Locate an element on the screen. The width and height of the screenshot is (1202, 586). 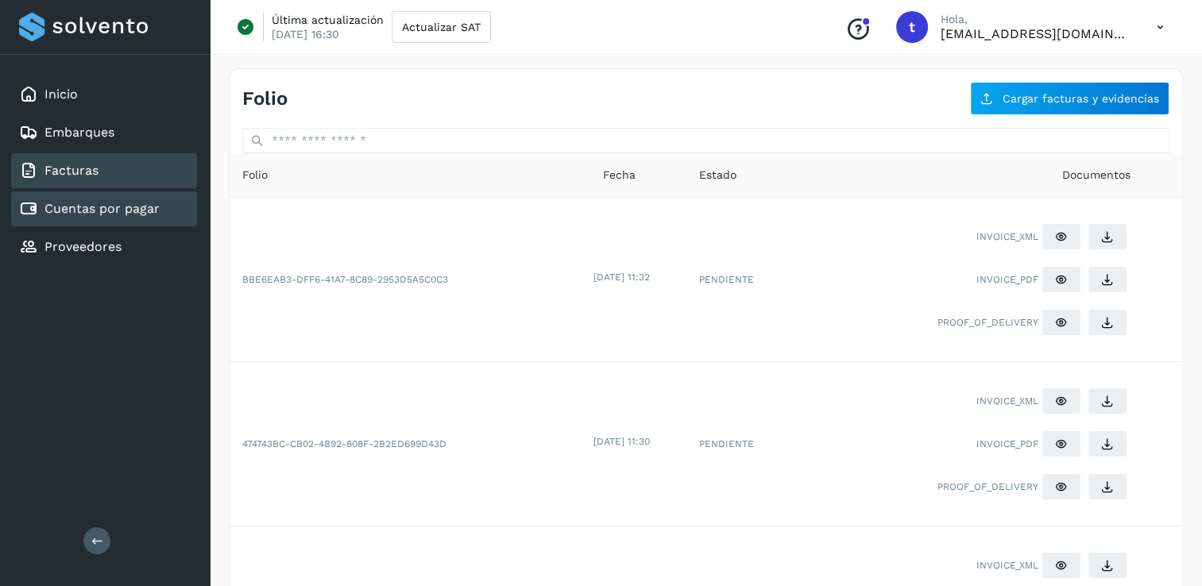
div: Inicio is located at coordinates (104, 95).